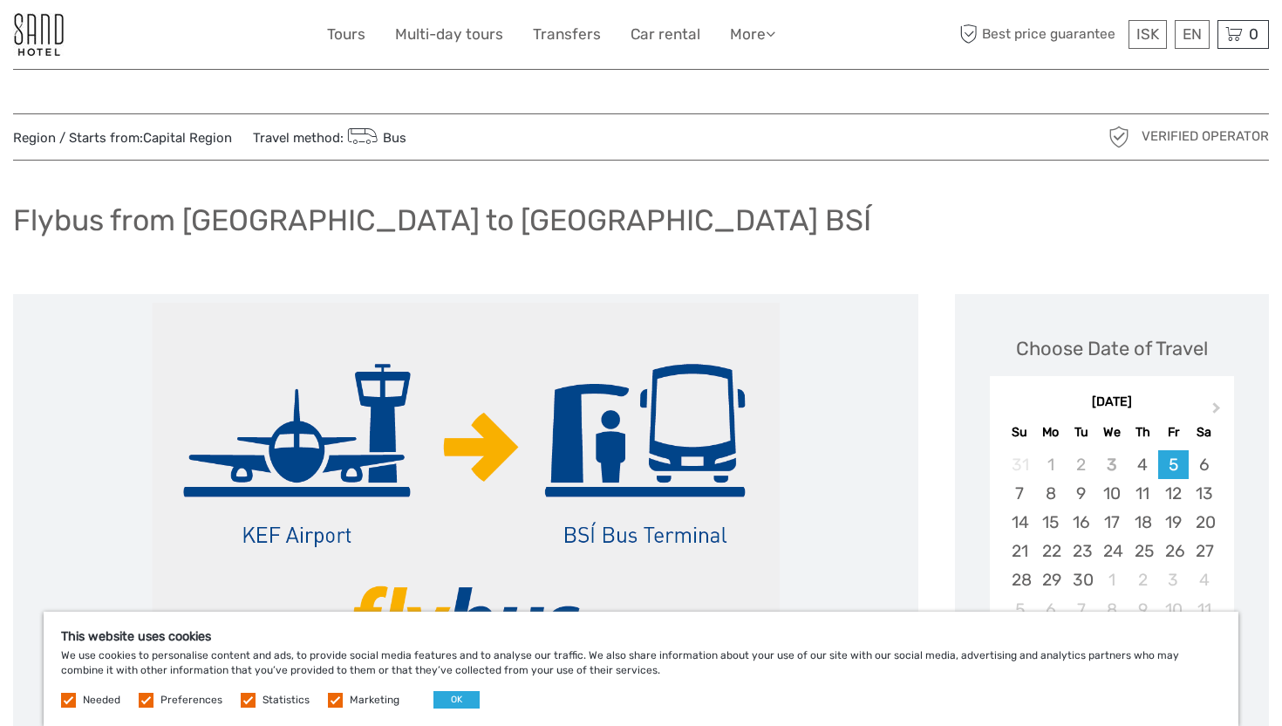 The width and height of the screenshot is (1282, 726). I want to click on div: Choose Tuesday, September 9th, 2025, so click(1081, 493).